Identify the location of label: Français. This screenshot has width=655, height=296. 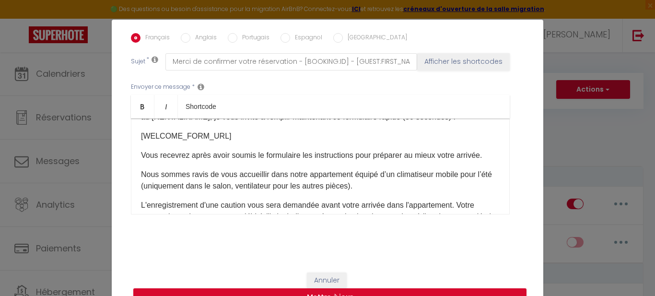
(155, 38).